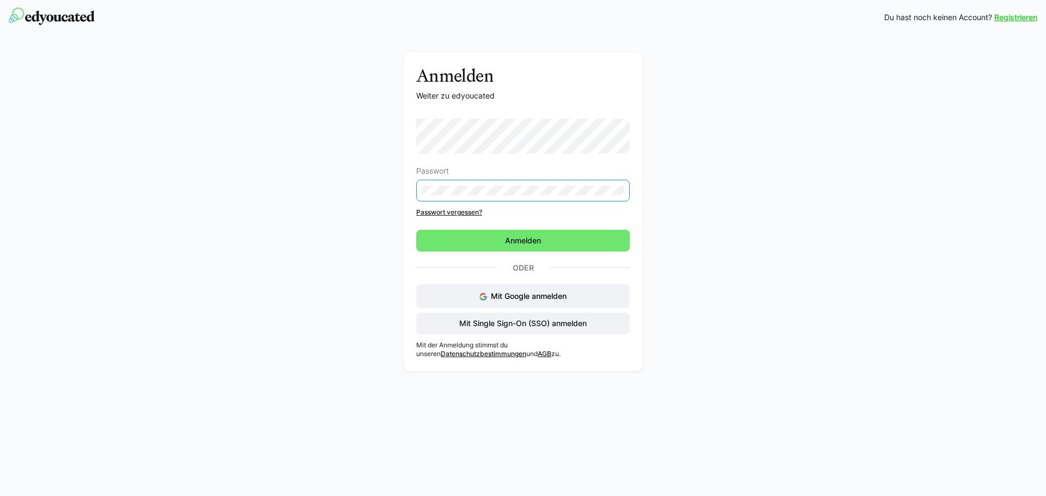 The image size is (1046, 496). I want to click on span: Du hast noch keinen Account?, so click(938, 17).